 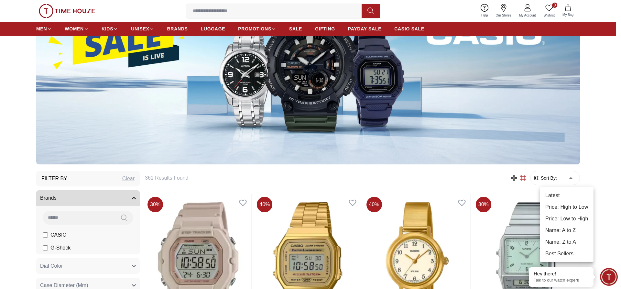 I want to click on p: Talk to our watch expert!, so click(x=561, y=280).